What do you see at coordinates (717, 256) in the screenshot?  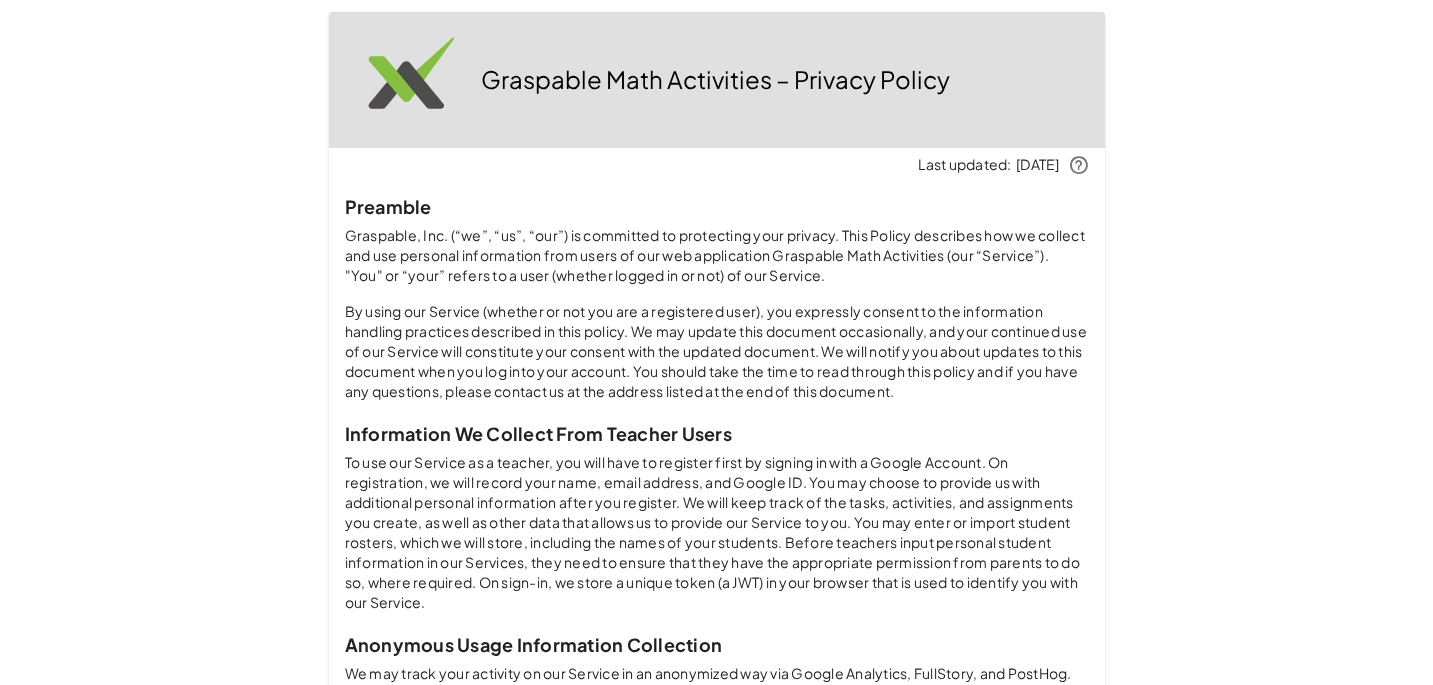 I see `p: Graspable, Inc. (“we”, “us”, “our”) is committed to protecting your privacy. This Policy describe...` at bounding box center [717, 256].